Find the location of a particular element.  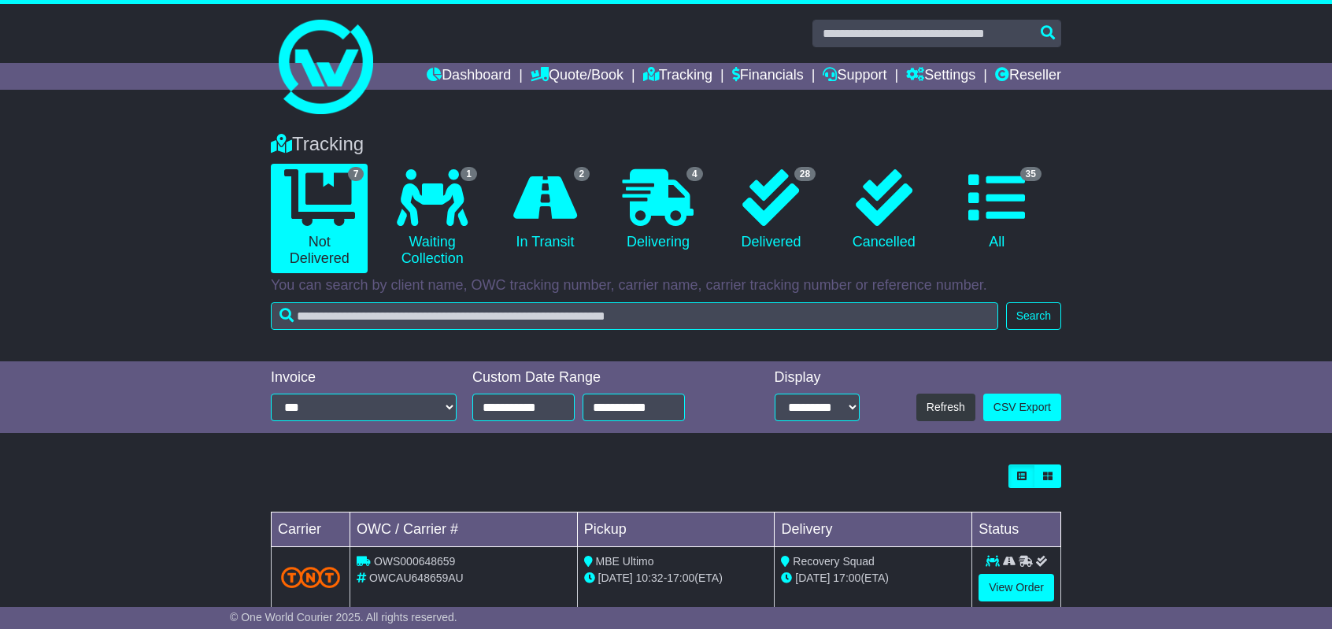

a: Cancelled is located at coordinates (884, 210).